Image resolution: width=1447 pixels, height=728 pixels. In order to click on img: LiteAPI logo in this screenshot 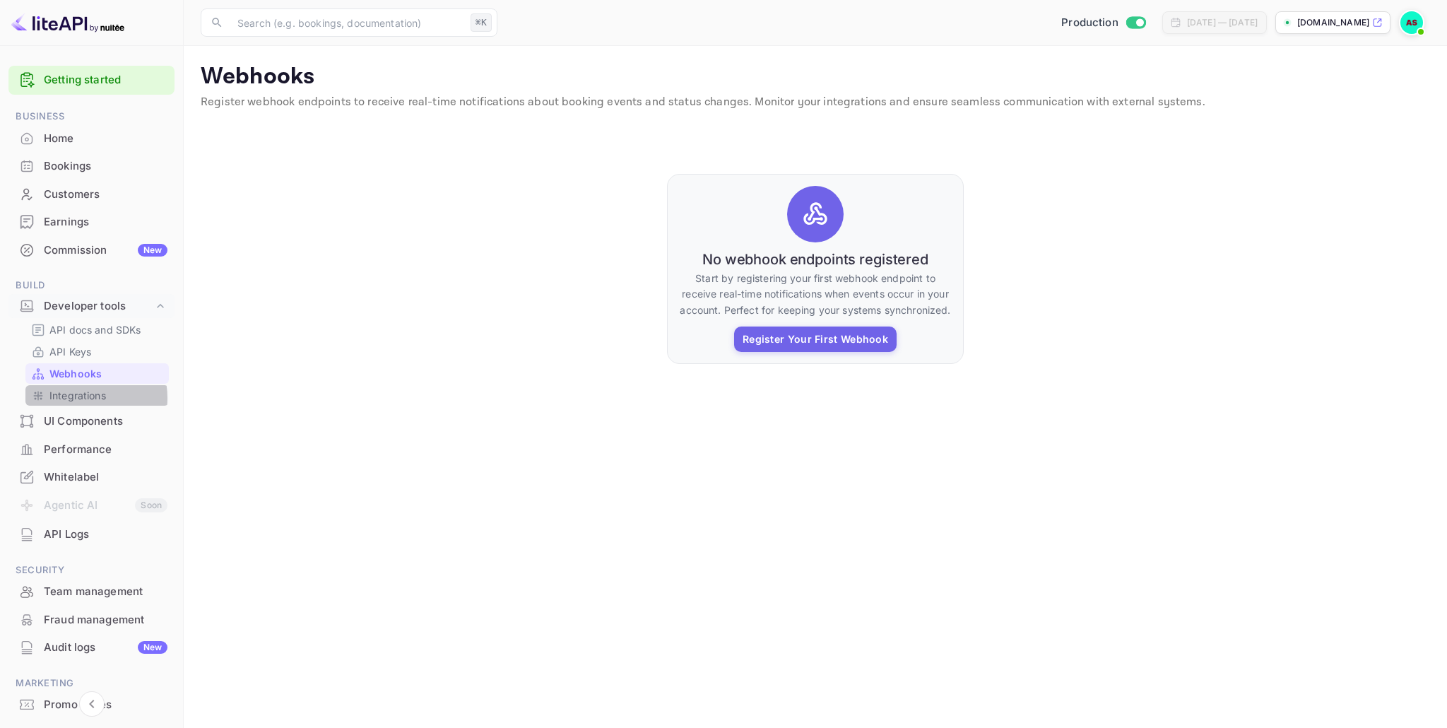, I will do `click(68, 23)`.